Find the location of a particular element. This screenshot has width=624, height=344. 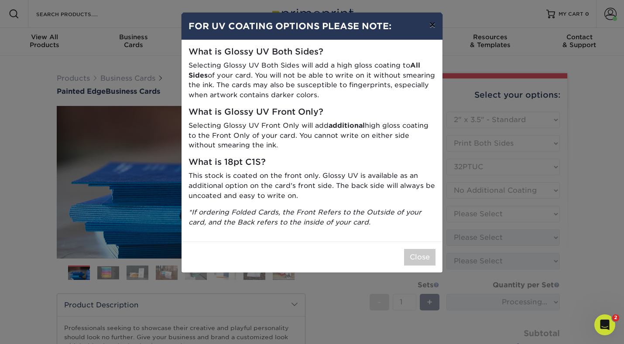

strong: All Sides is located at coordinates (304, 70).